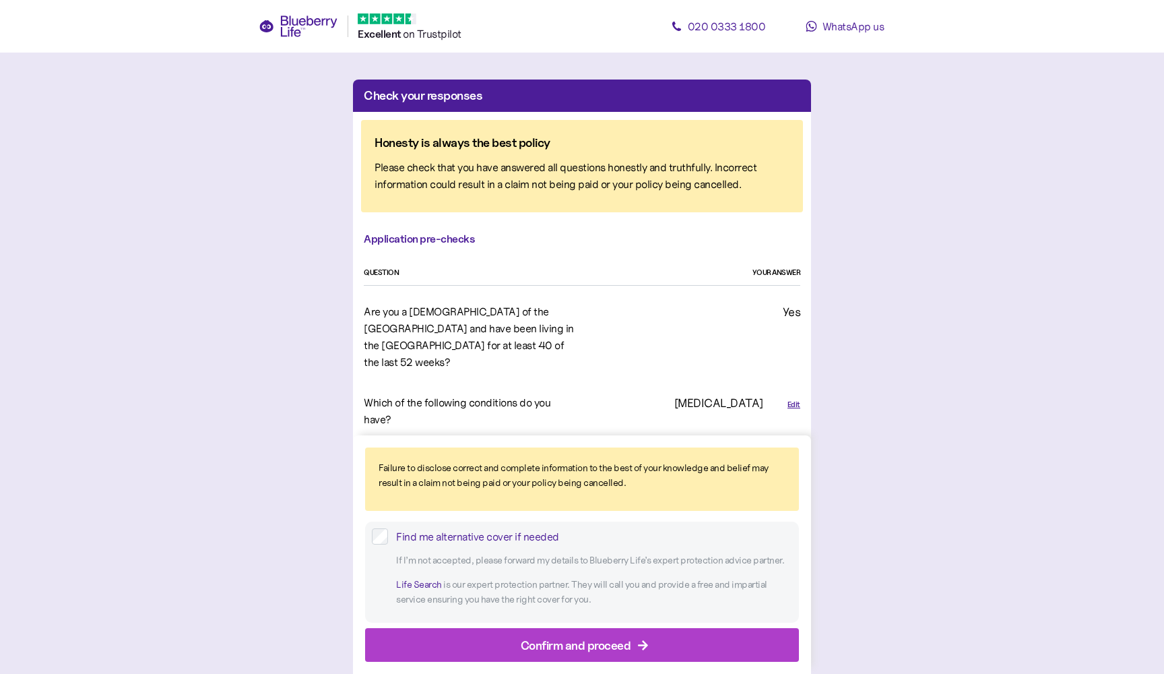  Describe the element at coordinates (381, 272) in the screenshot. I see `div: QUESTION` at that location.